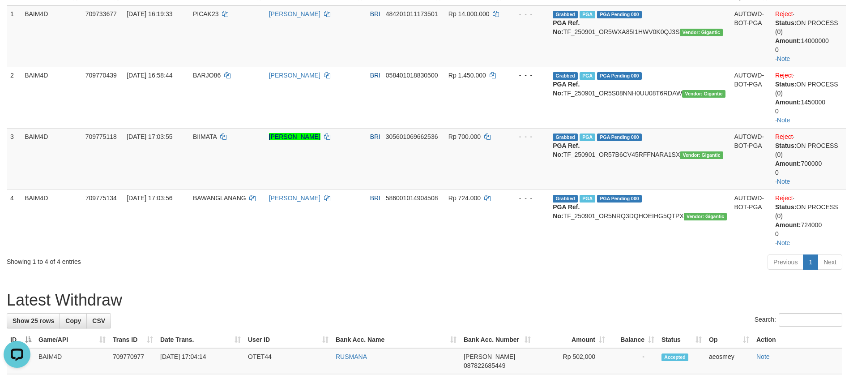 The height and width of the screenshot is (375, 849). Describe the element at coordinates (809, 220) in the screenshot. I see `div: ON PROCESS (0) 724000 0` at that location.